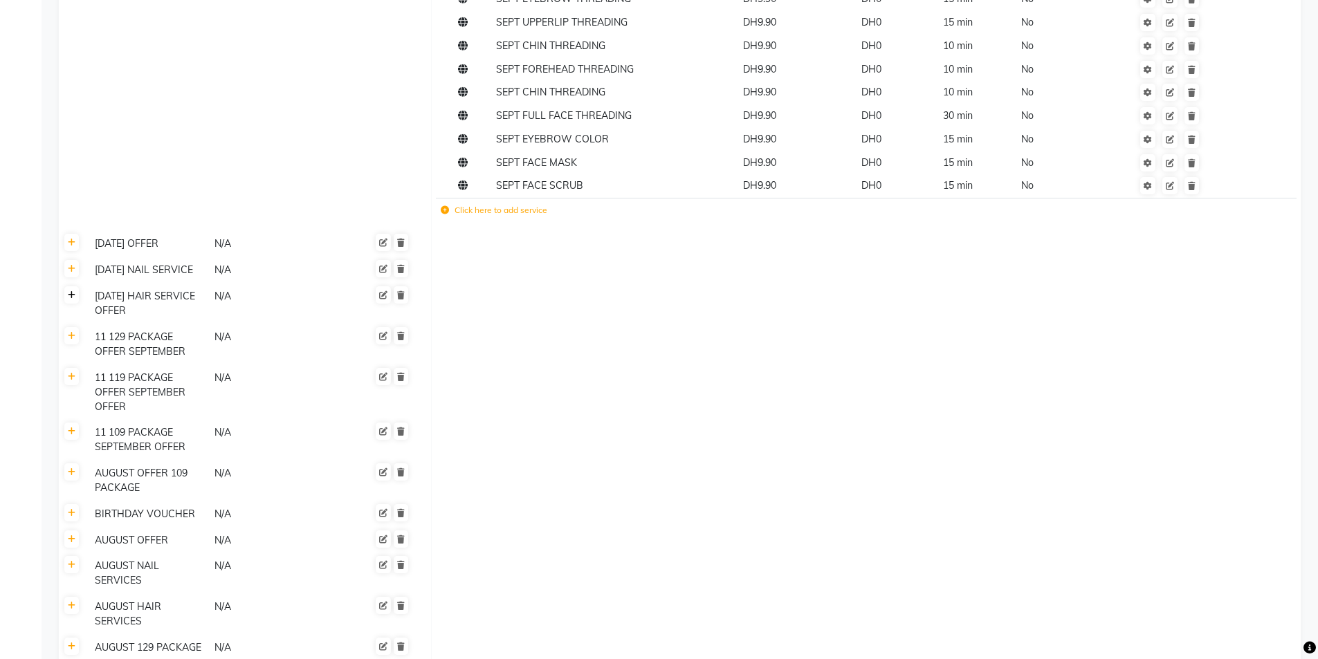 This screenshot has width=1318, height=659. Describe the element at coordinates (148, 392) in the screenshot. I see `div: 11 119 PACKAGE OFFER SEPTEMBER OFFER` at that location.